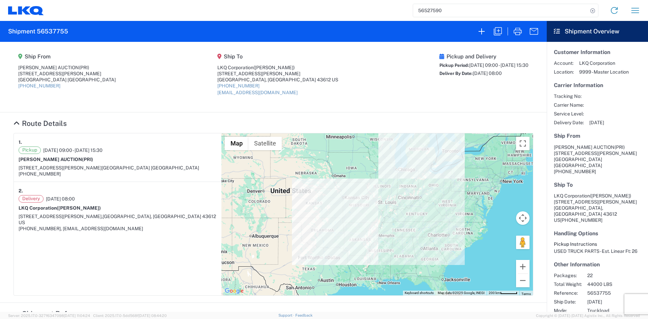  Describe the element at coordinates (454, 65) in the screenshot. I see `span: Pickup Period:` at that location.